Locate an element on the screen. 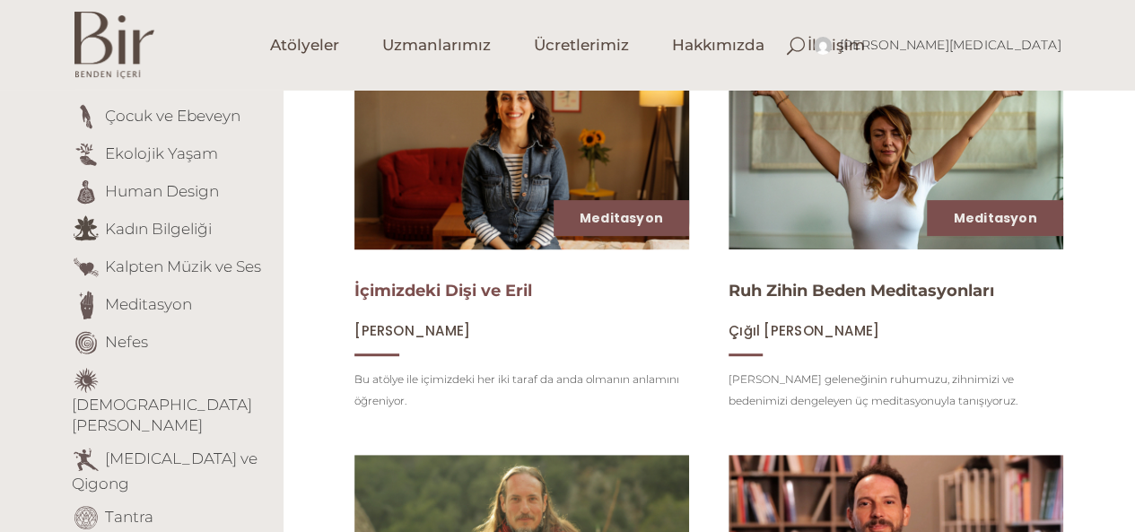 The width and height of the screenshot is (1135, 532). a: İçimizdeki Dişi ve Eril is located at coordinates (443, 291).